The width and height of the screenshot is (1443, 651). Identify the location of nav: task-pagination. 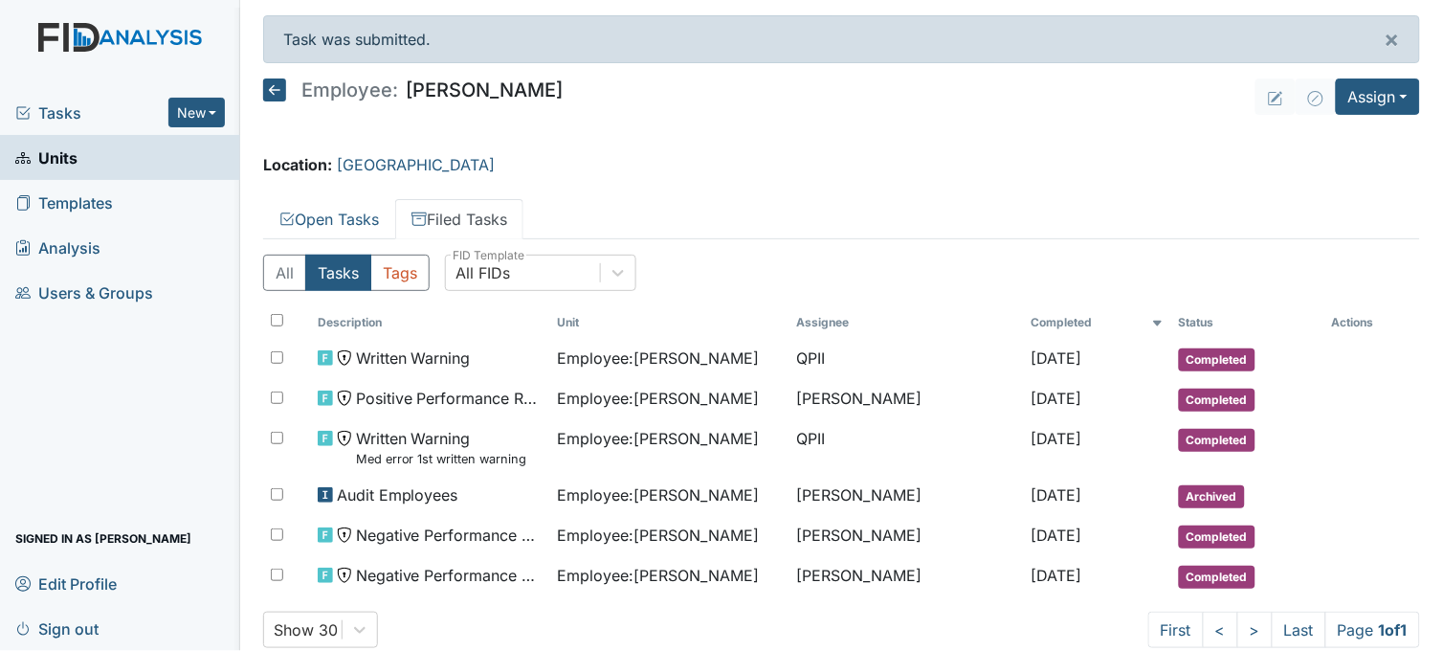
(1284, 630).